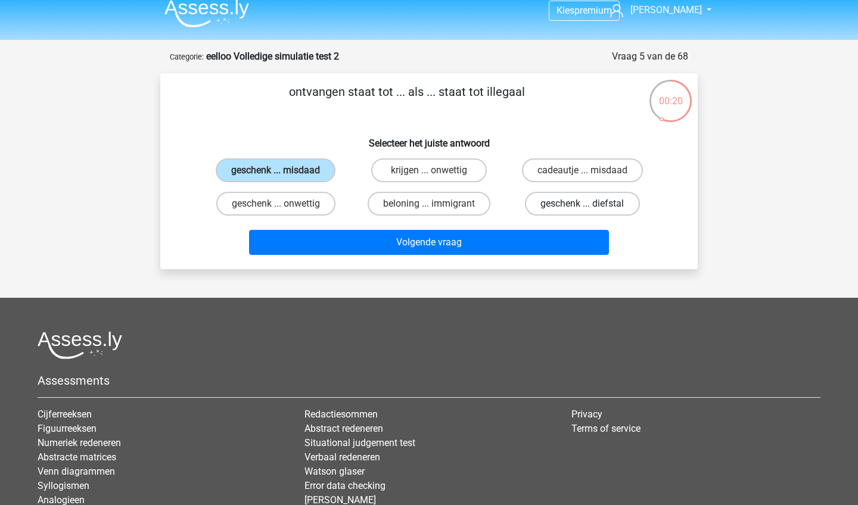 The height and width of the screenshot is (505, 858). I want to click on span: premium, so click(593, 10).